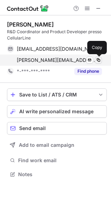 This screenshot has height=223, width=111. I want to click on button: save-profile-one-click, so click(57, 95).